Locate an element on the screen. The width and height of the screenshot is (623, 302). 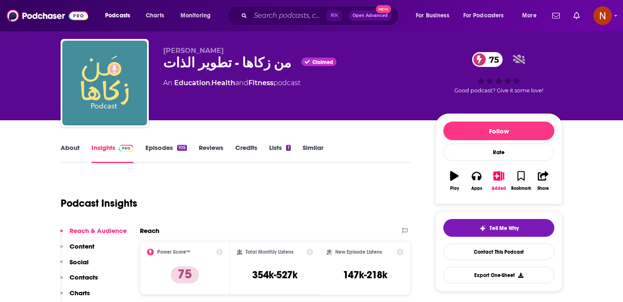
a: Fitness is located at coordinates (261, 83).